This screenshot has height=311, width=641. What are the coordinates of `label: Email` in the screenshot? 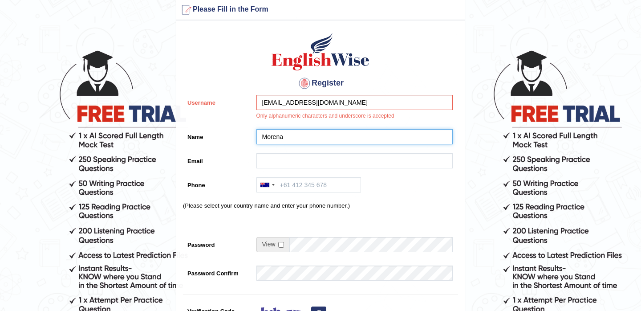 It's located at (217, 159).